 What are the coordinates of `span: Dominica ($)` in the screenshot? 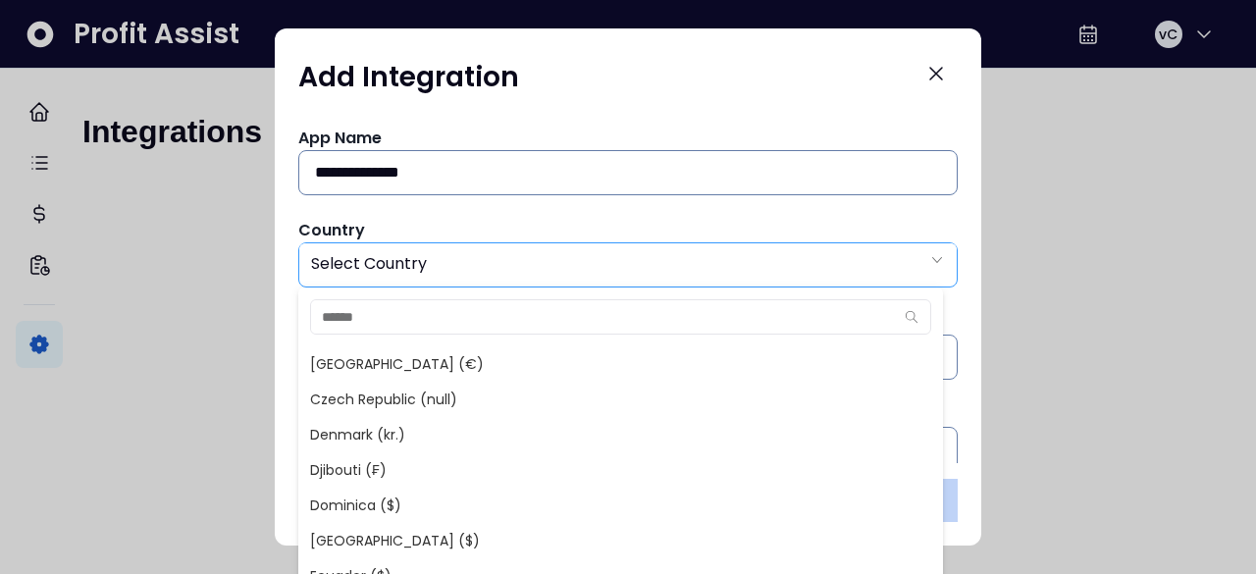 It's located at (620, 505).